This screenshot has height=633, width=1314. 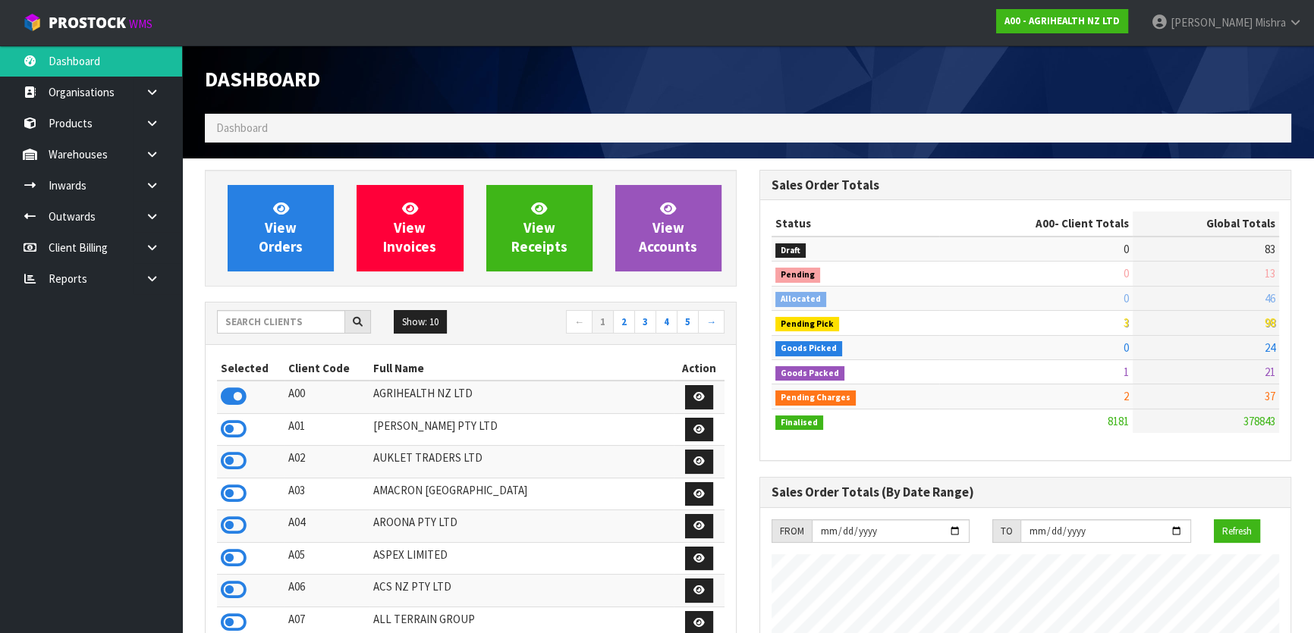 What do you see at coordinates (1006, 532) in the screenshot?
I see `div: TO` at bounding box center [1006, 532].